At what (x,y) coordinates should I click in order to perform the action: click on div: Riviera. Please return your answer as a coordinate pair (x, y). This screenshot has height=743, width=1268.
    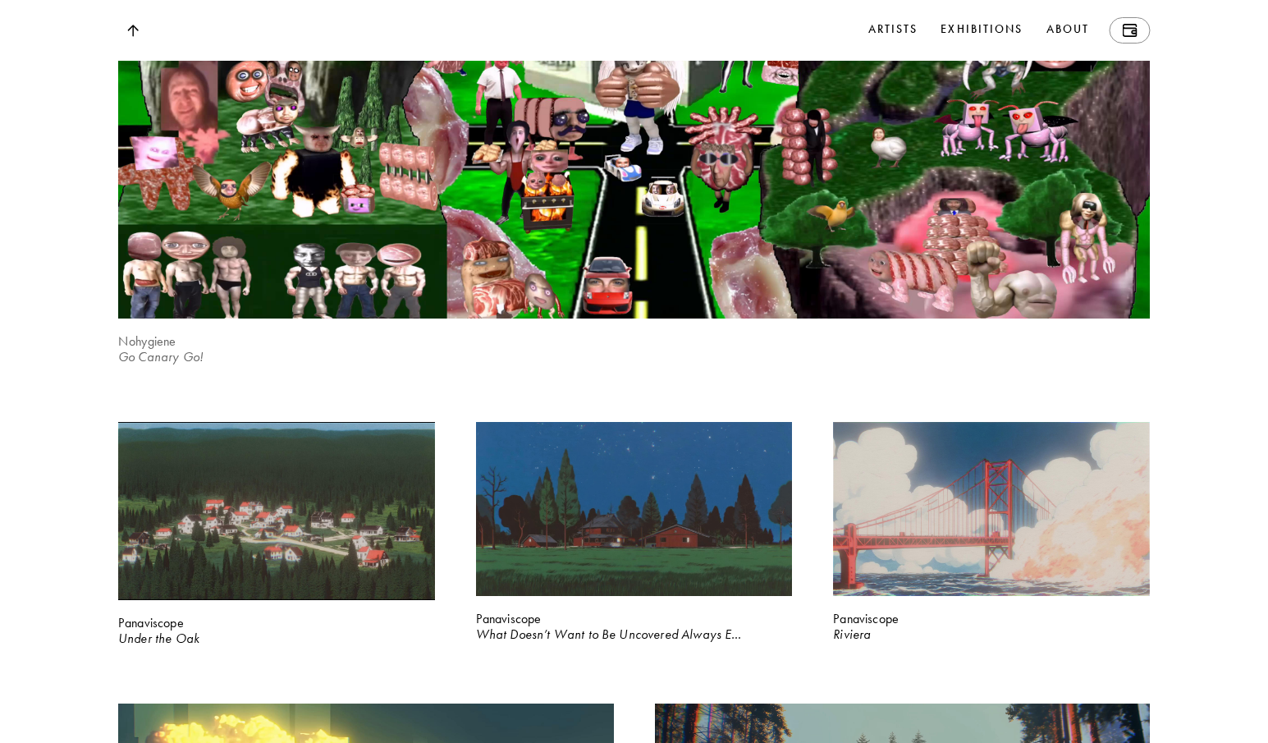
    Looking at the image, I should click on (991, 634).